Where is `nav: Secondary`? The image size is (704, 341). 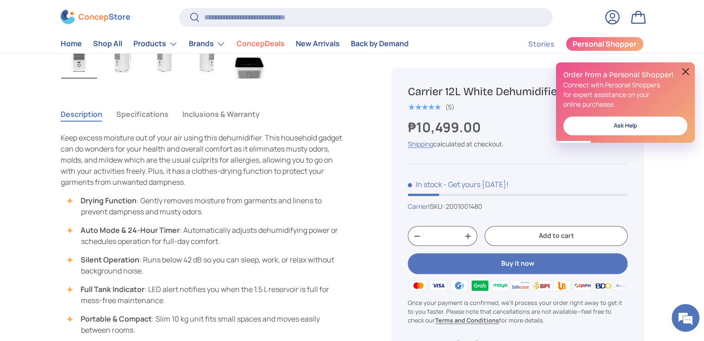 nav: Secondary is located at coordinates (575, 44).